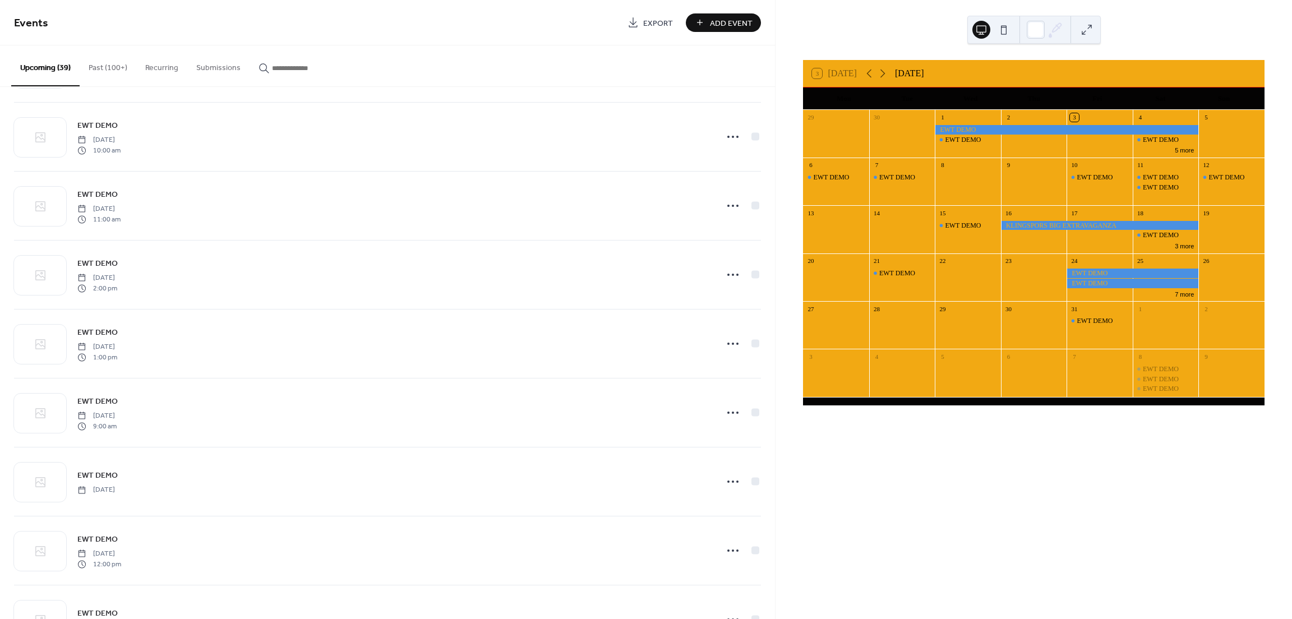 The width and height of the screenshot is (1292, 619). I want to click on button: 5 more, so click(1185, 149).